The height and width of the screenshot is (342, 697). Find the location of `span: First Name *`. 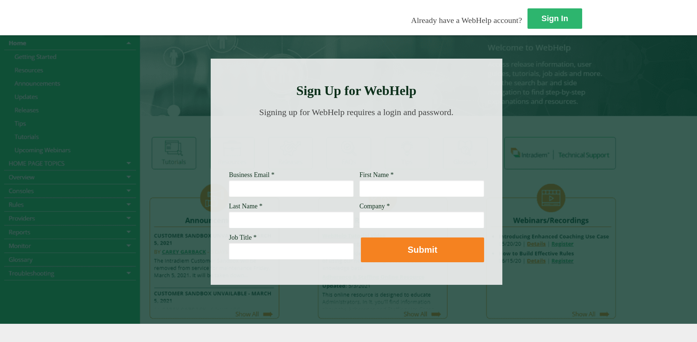

span: First Name * is located at coordinates (377, 175).